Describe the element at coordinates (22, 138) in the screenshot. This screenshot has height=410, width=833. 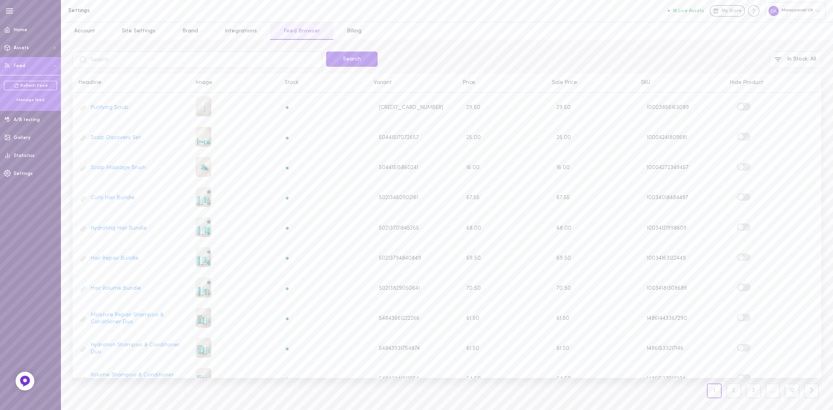
I see `span: Gallery` at that location.